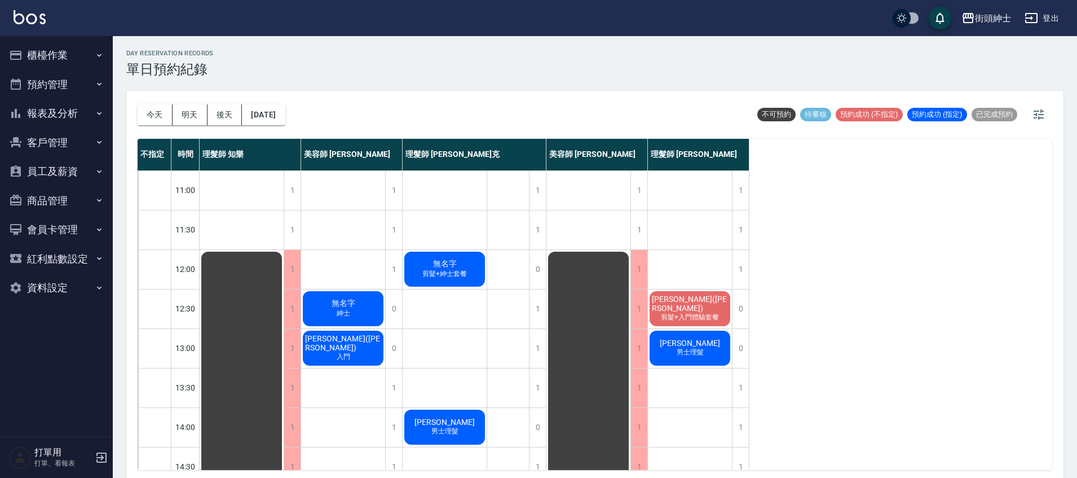  I want to click on button: 明天, so click(190, 114).